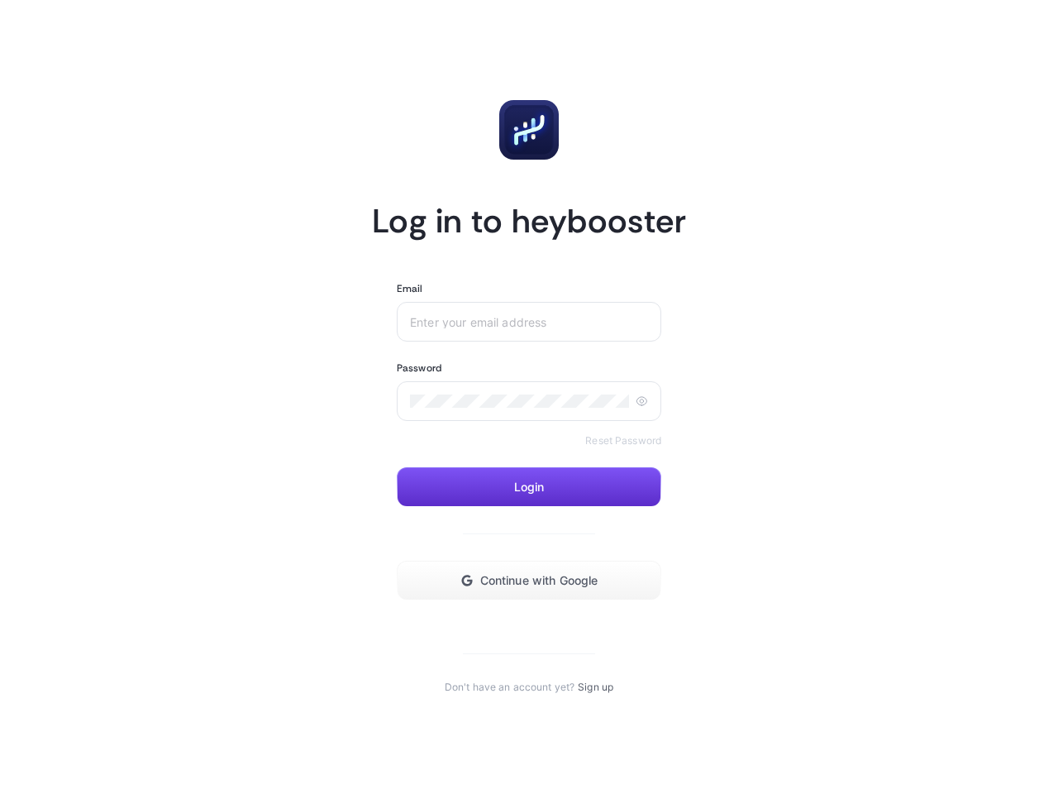 The width and height of the screenshot is (1058, 794). What do you see at coordinates (529, 580) in the screenshot?
I see `button: Continue with Google` at bounding box center [529, 580].